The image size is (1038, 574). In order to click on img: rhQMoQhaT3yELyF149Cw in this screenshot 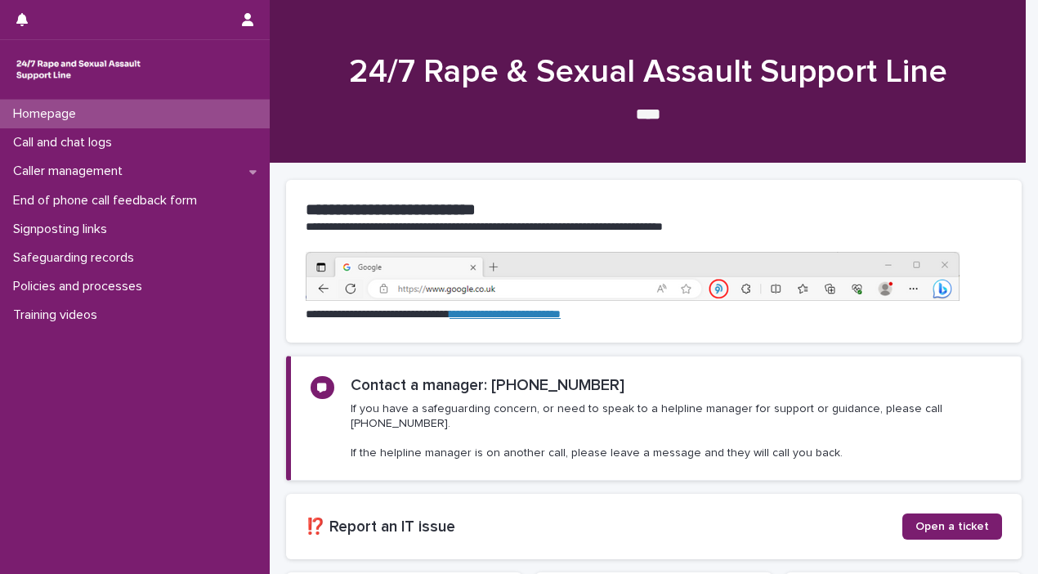, I will do `click(78, 69)`.